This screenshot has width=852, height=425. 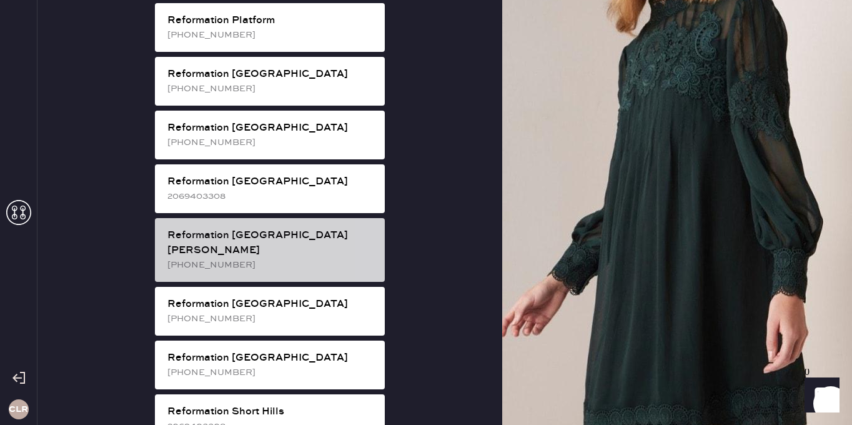 I want to click on div: Reformation Short Hills, so click(x=271, y=412).